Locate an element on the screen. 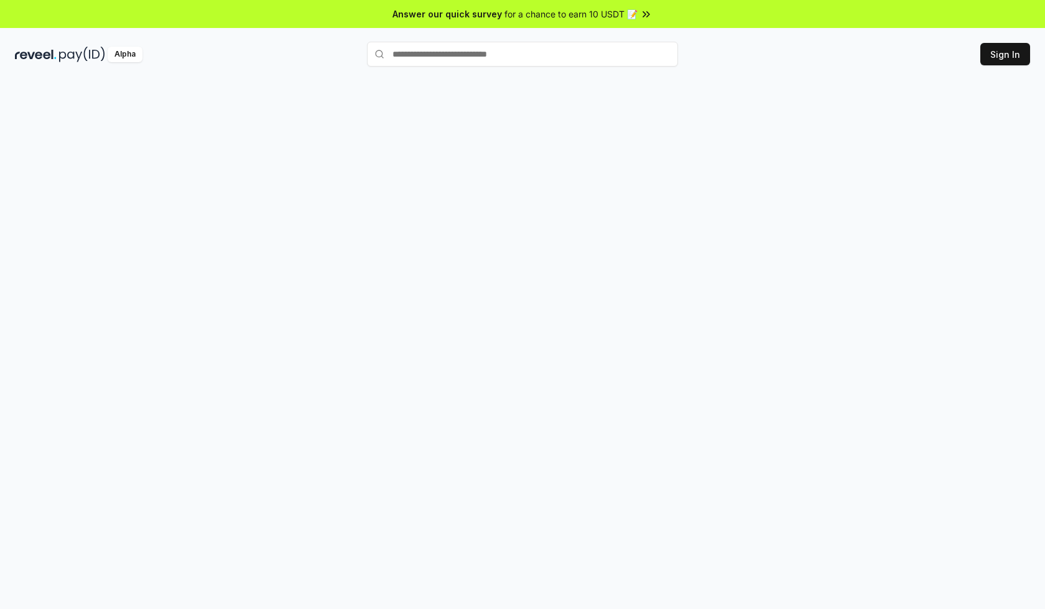 The height and width of the screenshot is (609, 1045). span: for a chance to earn 10 USDT 📝 is located at coordinates (571, 14).